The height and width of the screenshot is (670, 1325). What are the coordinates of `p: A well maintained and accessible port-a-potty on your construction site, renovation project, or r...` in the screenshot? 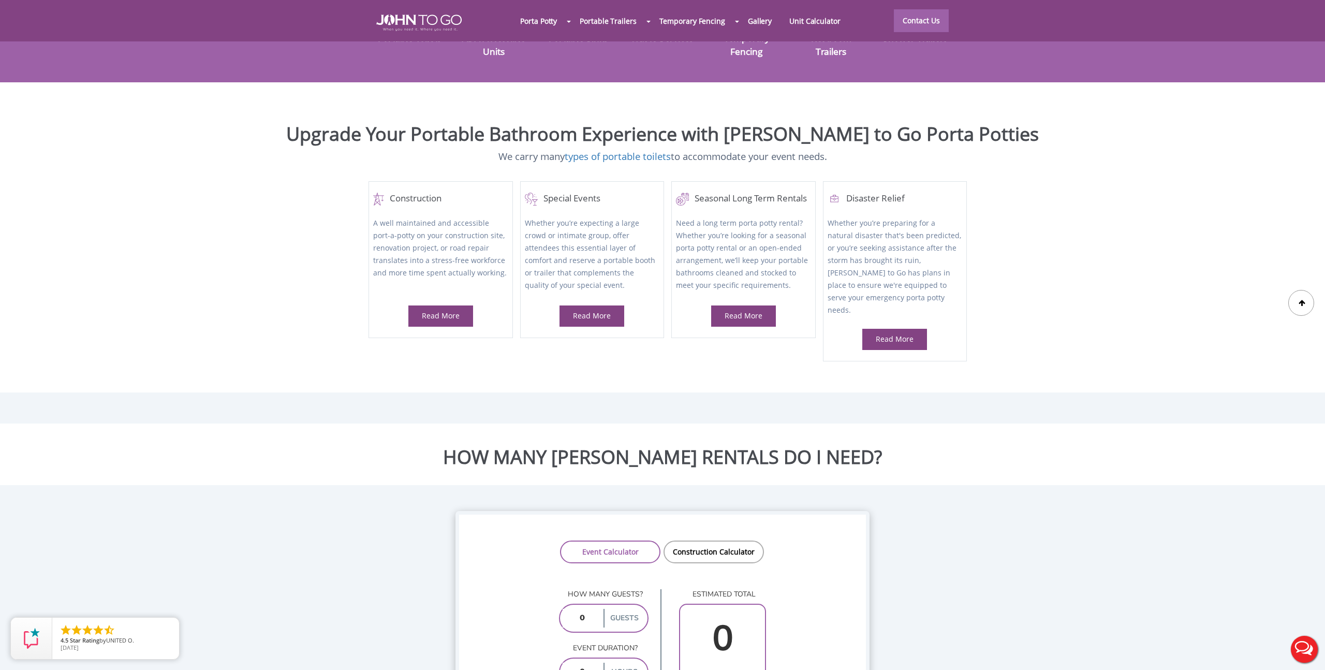 It's located at (440, 255).